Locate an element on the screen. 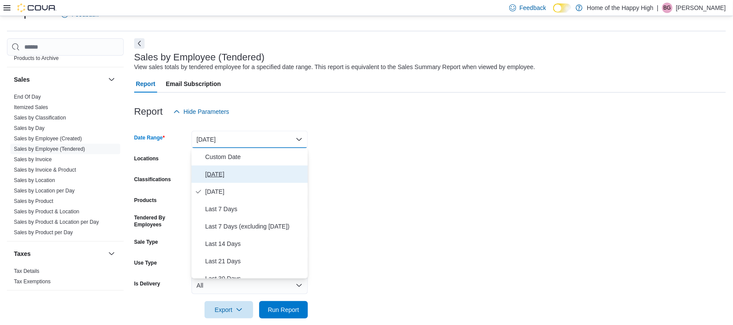 The height and width of the screenshot is (325, 733). a: Tax Exemptions is located at coordinates (32, 281).